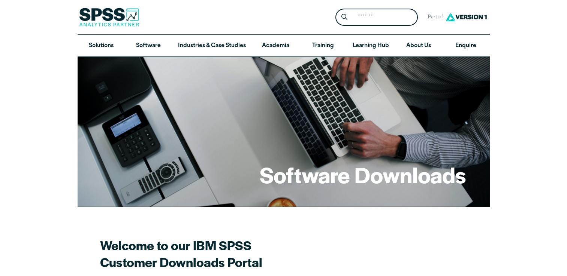 The height and width of the screenshot is (276, 567). Describe the element at coordinates (275, 46) in the screenshot. I see `a: Academia` at that location.